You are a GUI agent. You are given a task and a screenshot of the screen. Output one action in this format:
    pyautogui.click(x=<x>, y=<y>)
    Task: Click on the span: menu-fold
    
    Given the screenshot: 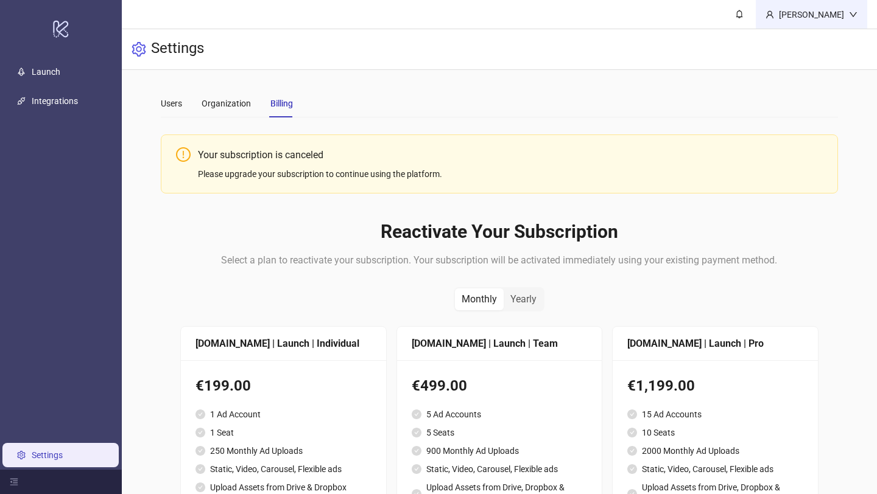 What is the action you would take?
    pyautogui.click(x=14, y=482)
    